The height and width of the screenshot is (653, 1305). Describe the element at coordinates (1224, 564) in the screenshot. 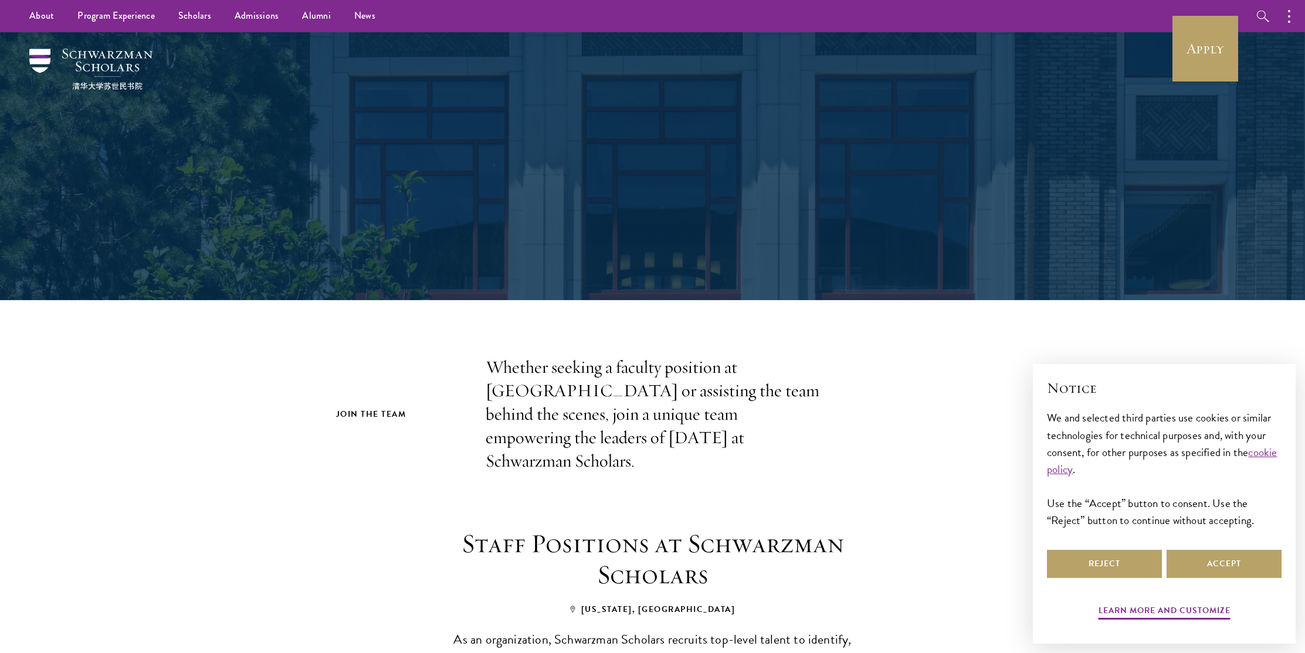

I see `button: Accept` at that location.